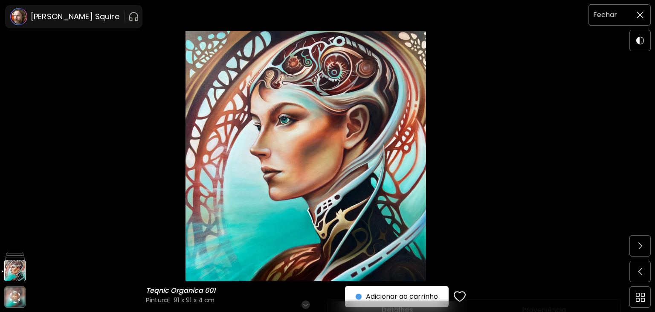  Describe the element at coordinates (134, 17) in the screenshot. I see `button: pauseOutline IconGradient Icon` at that location.